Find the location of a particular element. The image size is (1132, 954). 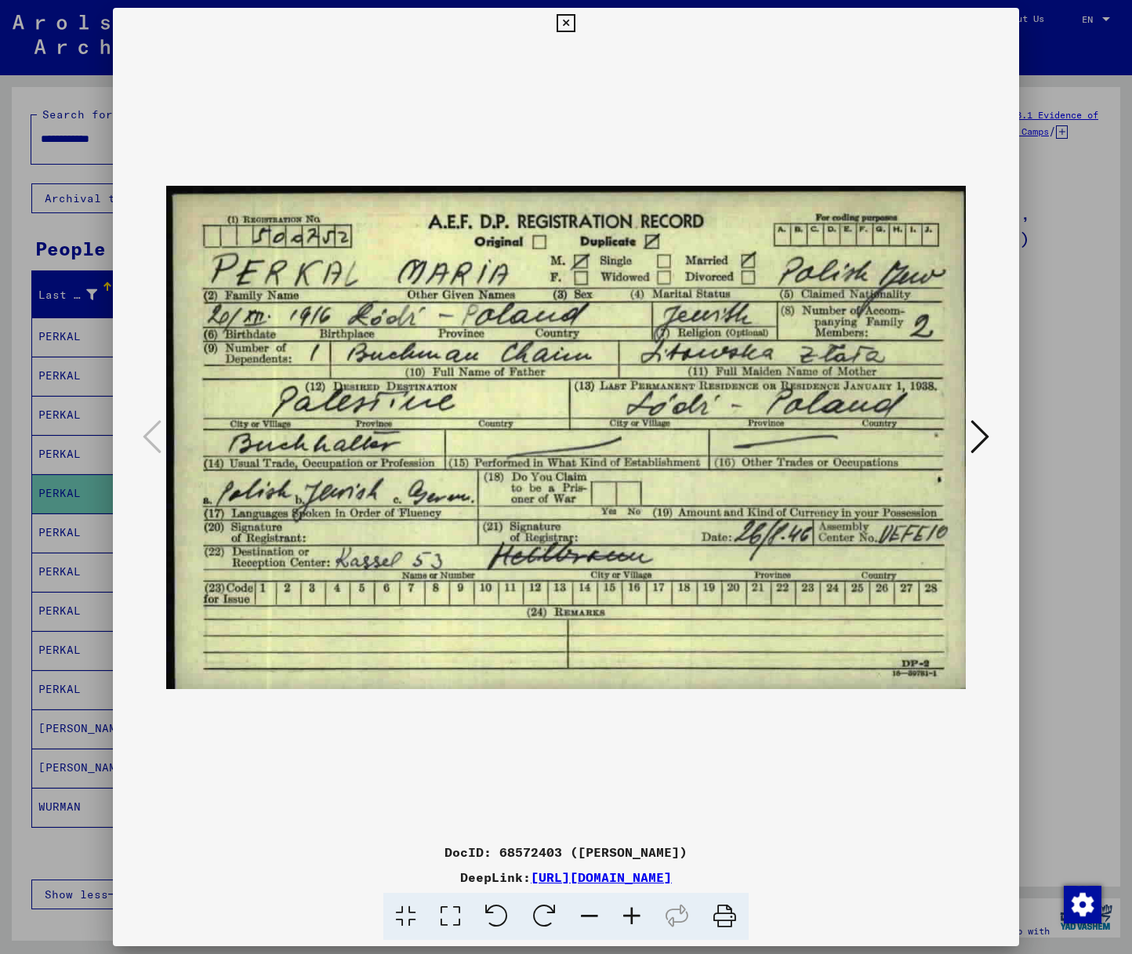

div: Change consent is located at coordinates (1081, 904).